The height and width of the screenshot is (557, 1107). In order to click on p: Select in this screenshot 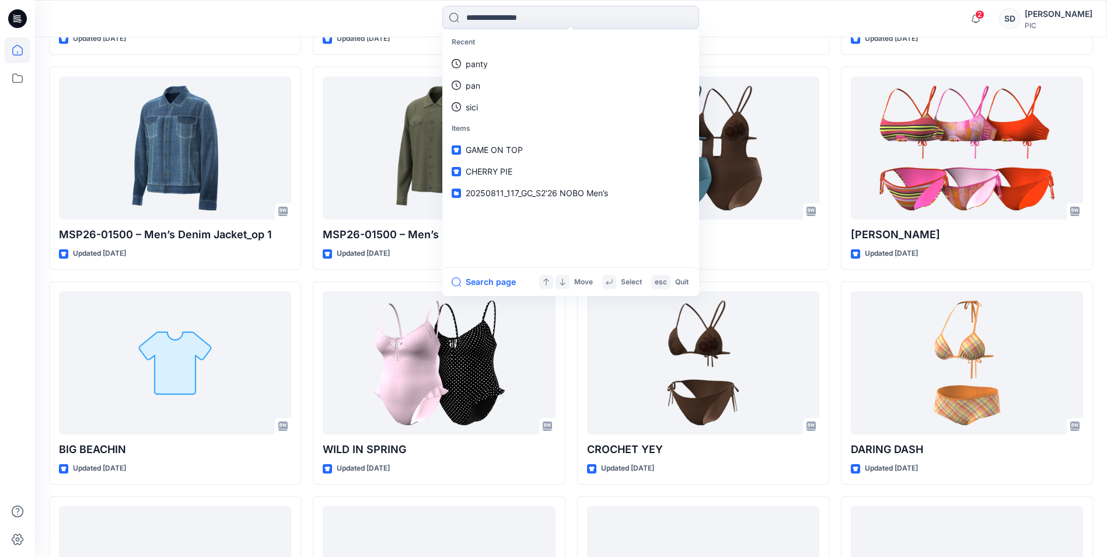, I will do `click(631, 282)`.